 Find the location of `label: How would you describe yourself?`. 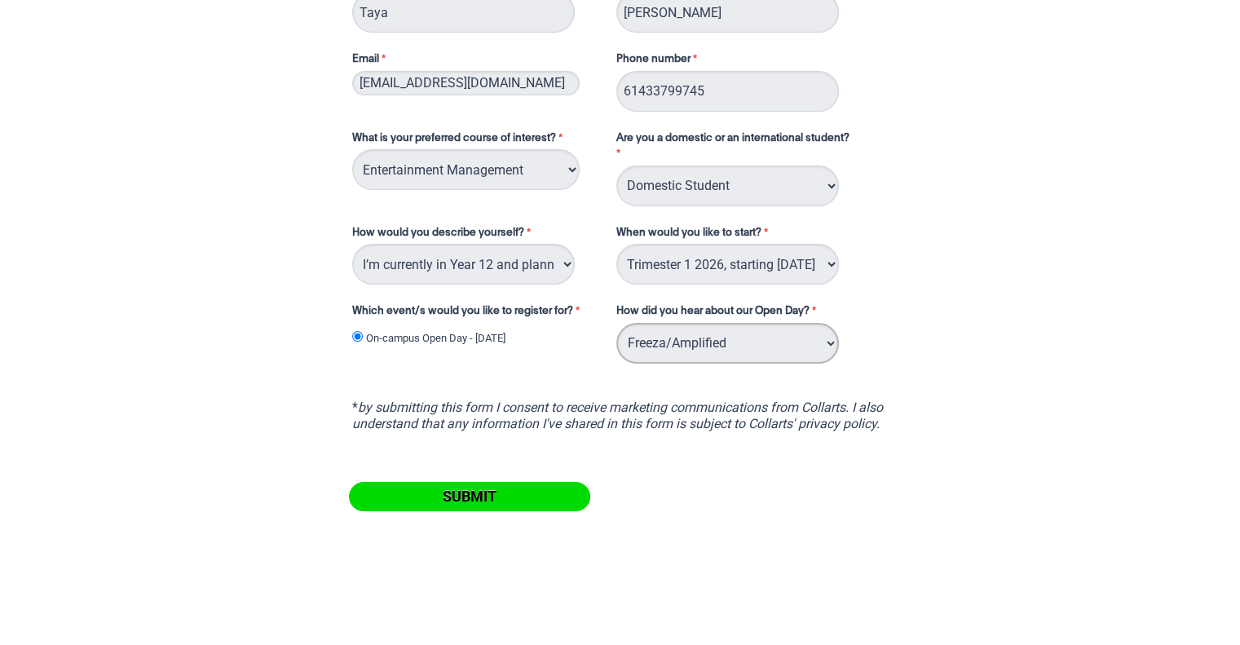

label: How would you describe yourself? is located at coordinates (476, 235).